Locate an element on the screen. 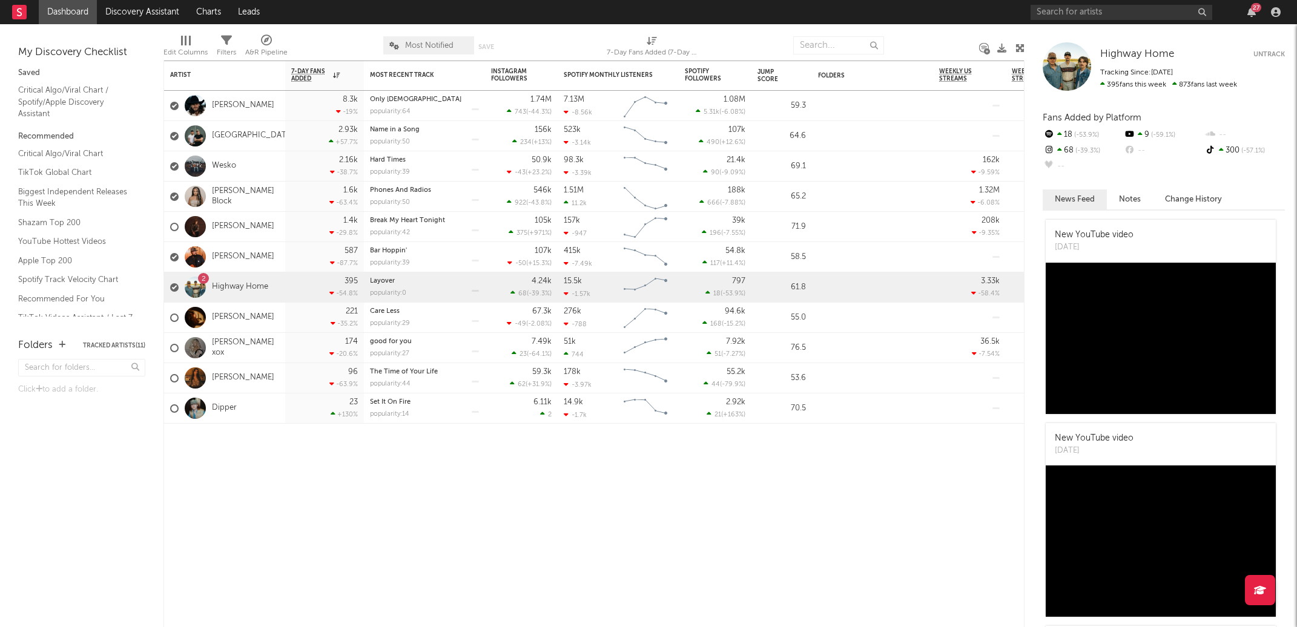 This screenshot has width=1297, height=627. span: -7.55 % is located at coordinates (733, 233).